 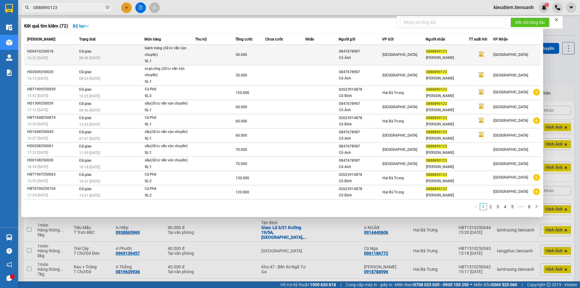 What do you see at coordinates (244, 39) in the screenshot?
I see `span: Tổng cước` at bounding box center [244, 39].